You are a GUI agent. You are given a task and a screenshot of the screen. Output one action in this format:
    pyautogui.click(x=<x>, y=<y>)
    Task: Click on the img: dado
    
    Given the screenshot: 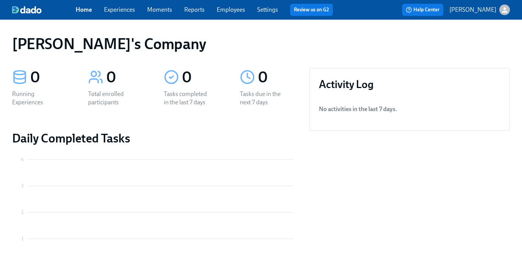 What is the action you would take?
    pyautogui.click(x=27, y=10)
    